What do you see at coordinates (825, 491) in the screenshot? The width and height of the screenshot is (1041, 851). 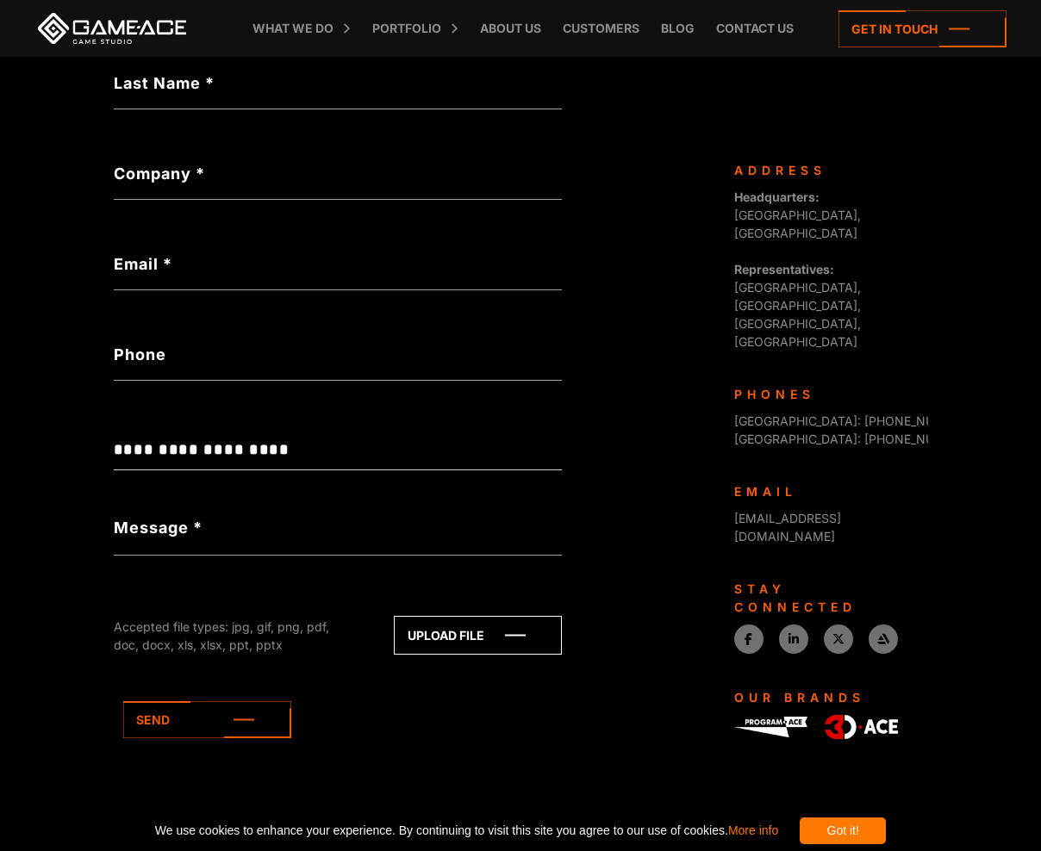 I see `div: Email` at bounding box center [825, 491].